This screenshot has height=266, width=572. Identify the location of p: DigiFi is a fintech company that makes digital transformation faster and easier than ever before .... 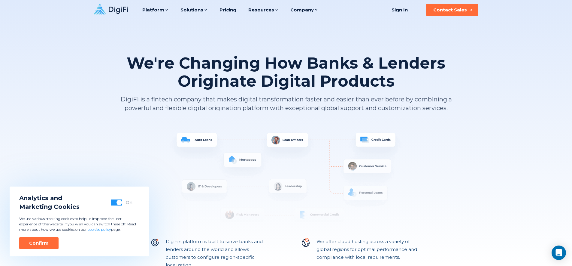
(286, 104).